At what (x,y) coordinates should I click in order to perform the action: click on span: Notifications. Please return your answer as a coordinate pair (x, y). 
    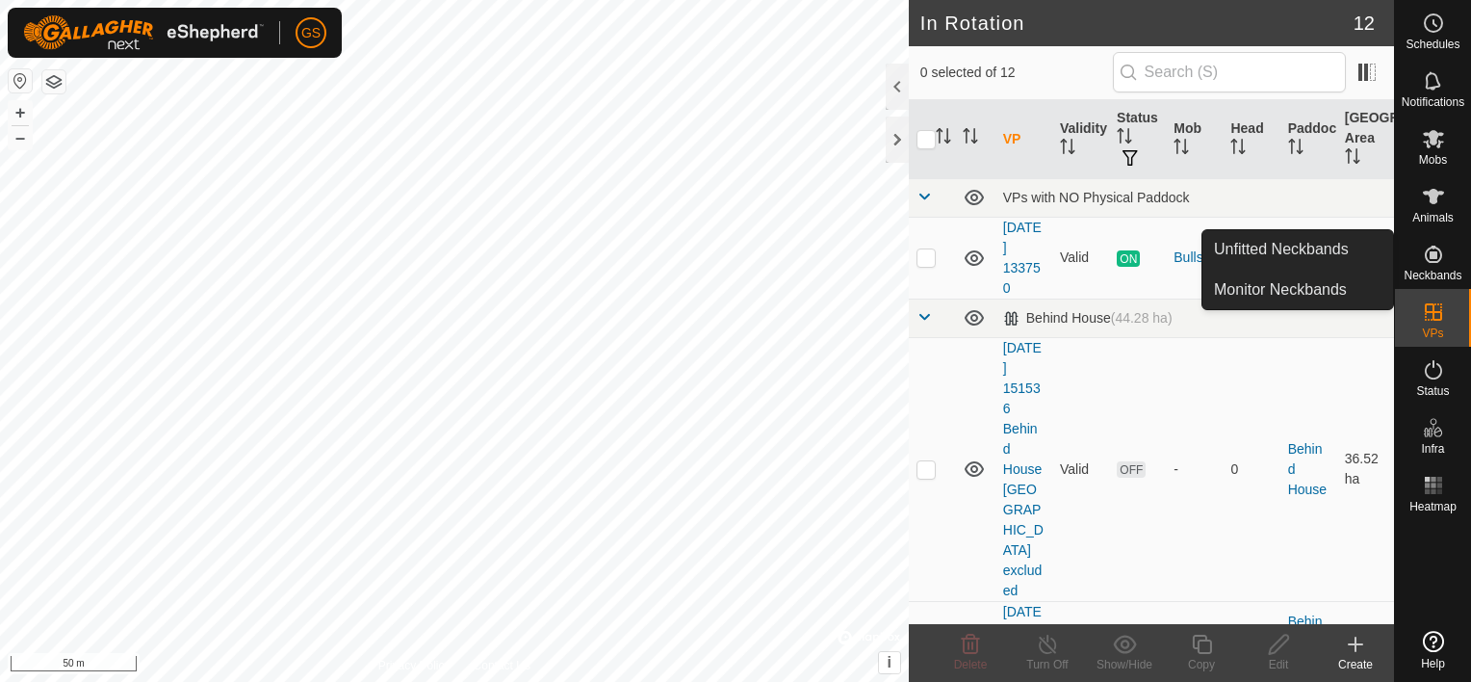
    Looking at the image, I should click on (1433, 102).